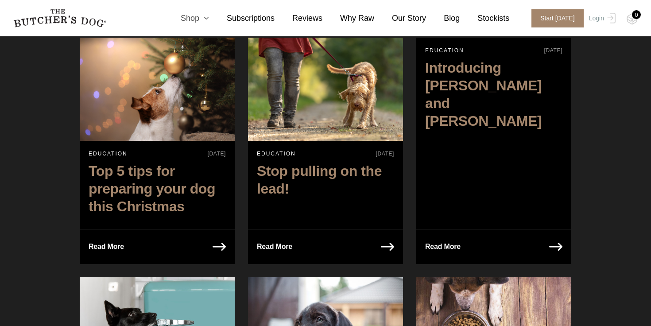 This screenshot has height=326, width=651. Describe the element at coordinates (325, 182) in the screenshot. I see `h2: Stop pulling on the lead!` at that location.